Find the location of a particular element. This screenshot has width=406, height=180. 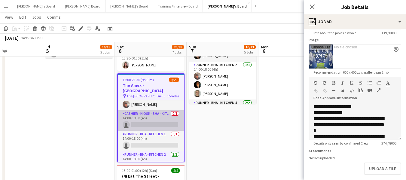

div: No files uploaded. is located at coordinates (355, 158).